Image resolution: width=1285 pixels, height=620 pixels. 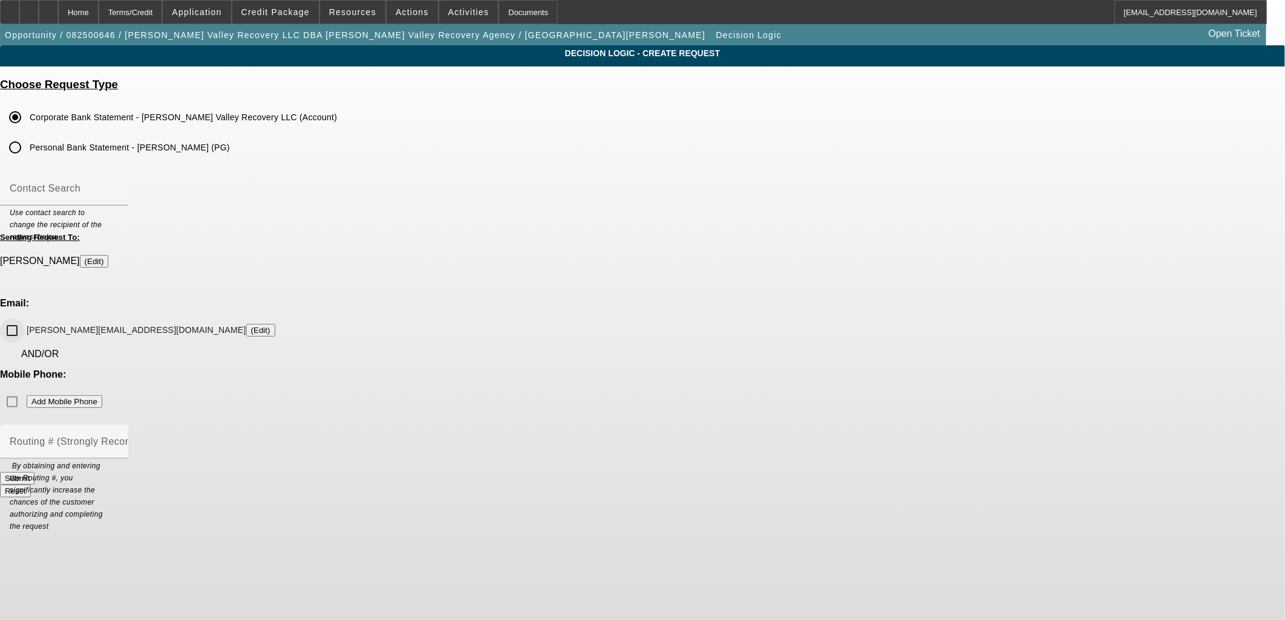 What do you see at coordinates (412, 12) in the screenshot?
I see `span: Actions` at bounding box center [412, 12].